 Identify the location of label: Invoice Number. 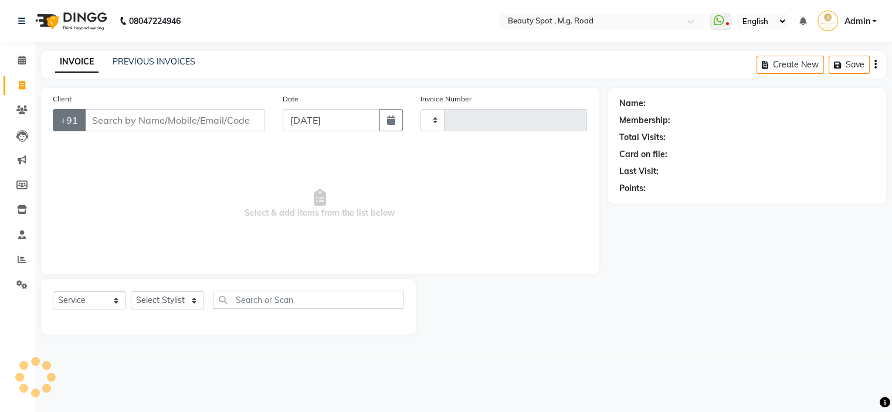
(446, 99).